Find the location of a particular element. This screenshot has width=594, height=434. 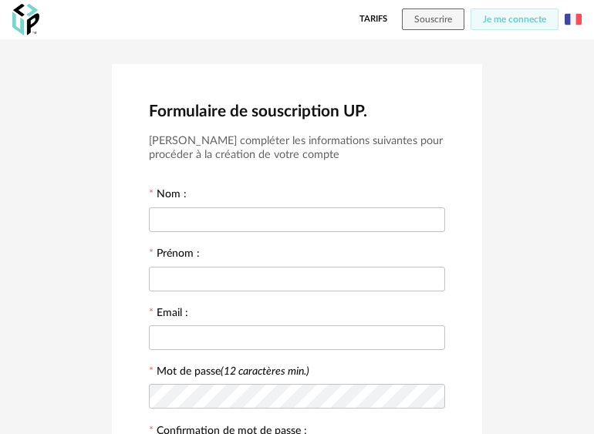

span: Je me connecte is located at coordinates (514, 19).